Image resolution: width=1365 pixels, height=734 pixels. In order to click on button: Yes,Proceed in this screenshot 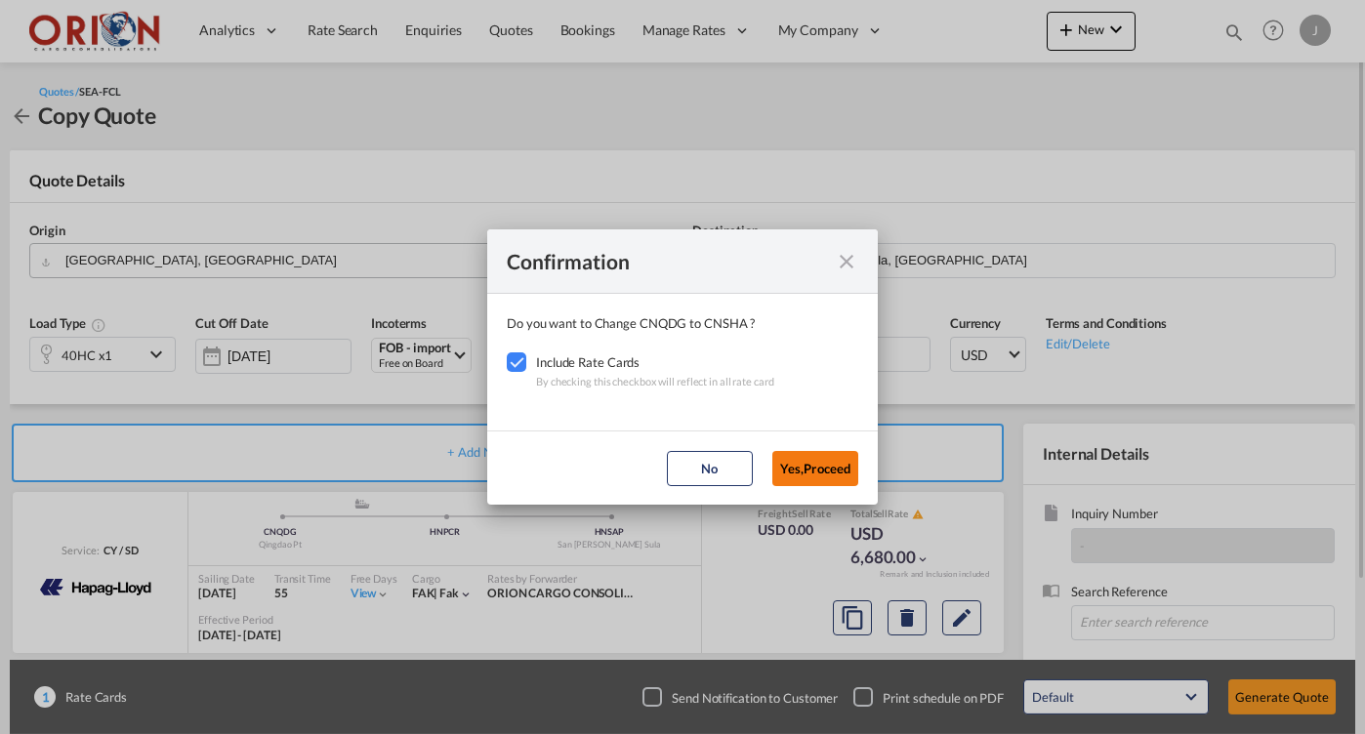, I will do `click(815, 469)`.